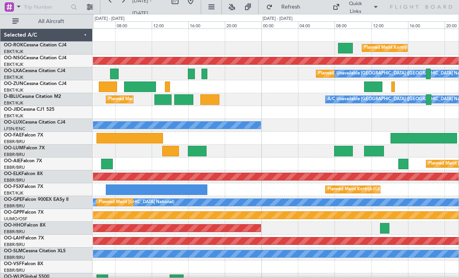 The height and width of the screenshot is (278, 459). What do you see at coordinates (13, 186) in the screenshot?
I see `span: OO-FSX` at bounding box center [13, 186].